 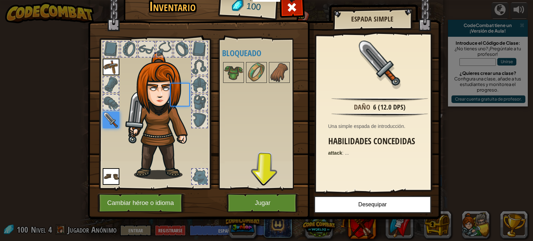 I want to click on h4: Bloqueado, so click(x=265, y=53).